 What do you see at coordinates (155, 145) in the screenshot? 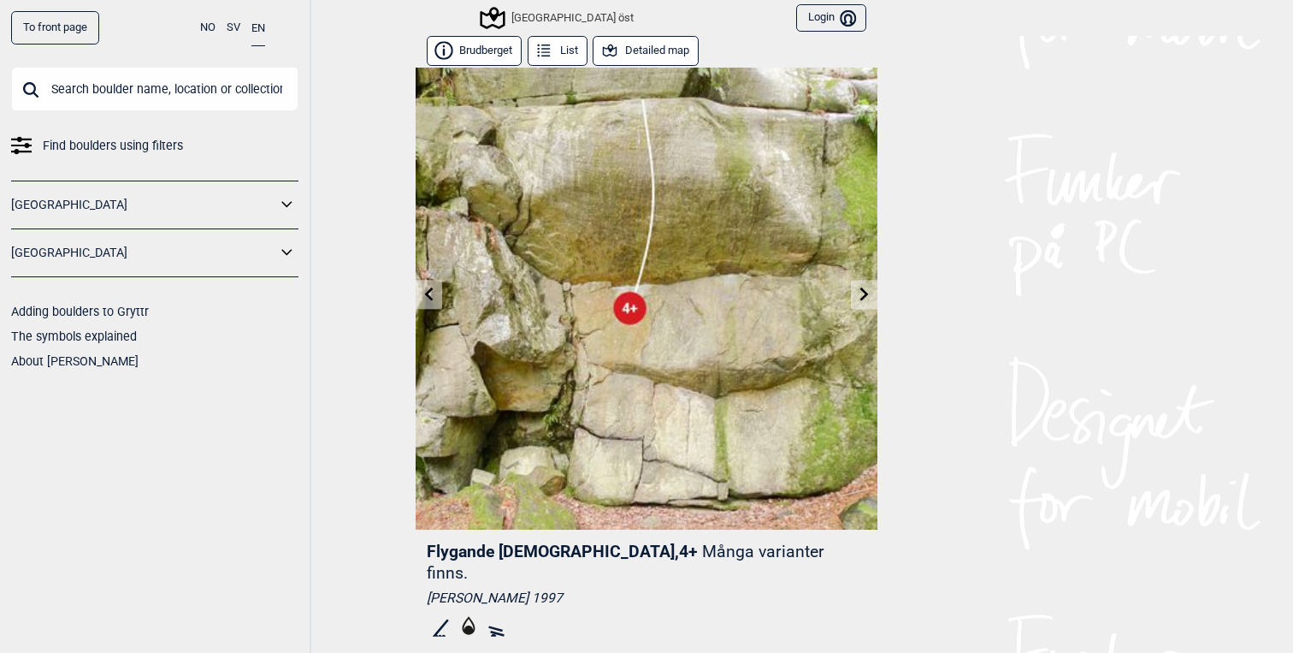
I see `a: Find boulders using filters` at bounding box center [155, 145].